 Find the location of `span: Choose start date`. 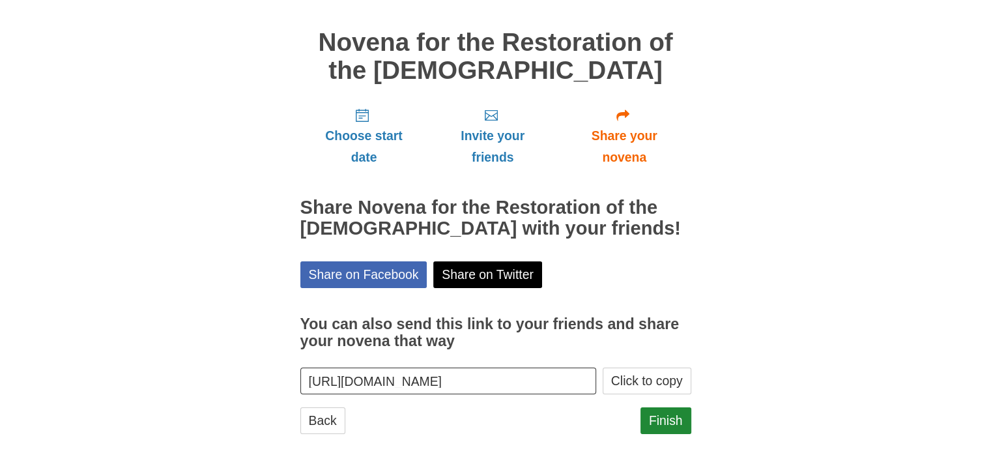

span: Choose start date is located at coordinates (364, 147).